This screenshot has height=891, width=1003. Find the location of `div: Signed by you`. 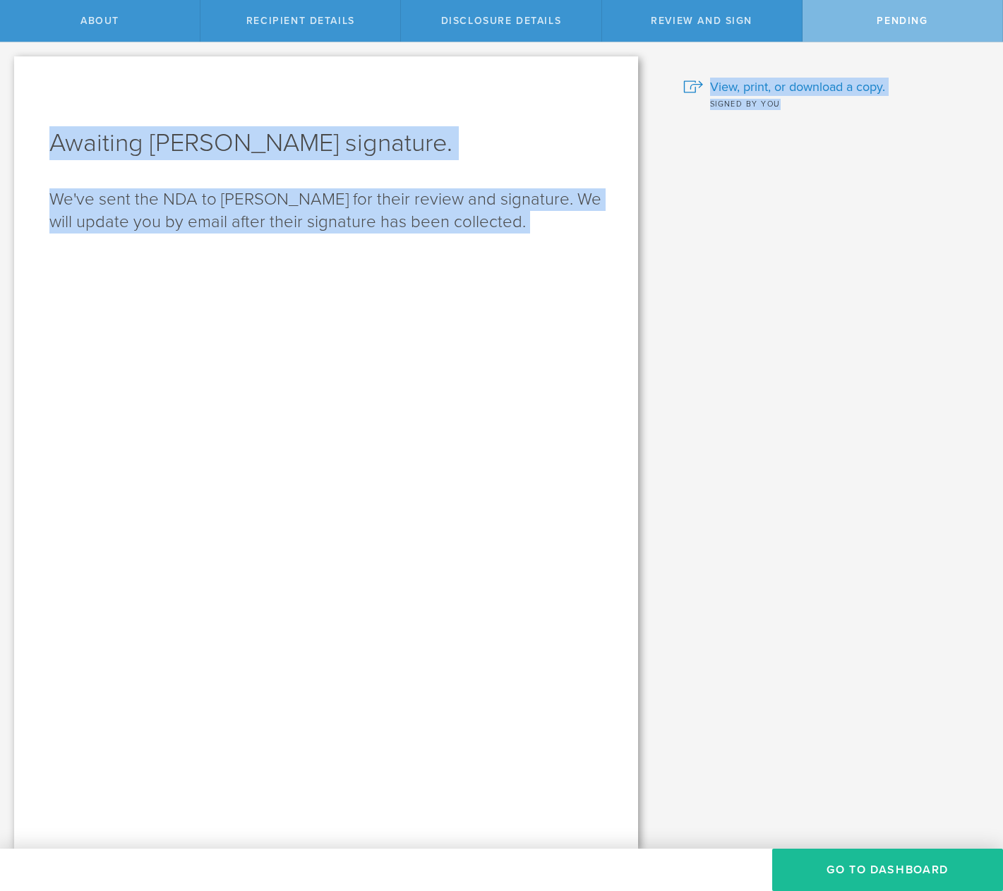

div: Signed by you is located at coordinates (832, 103).